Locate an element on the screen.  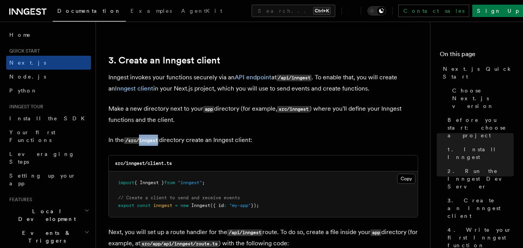
a: Home is located at coordinates (48, 35).